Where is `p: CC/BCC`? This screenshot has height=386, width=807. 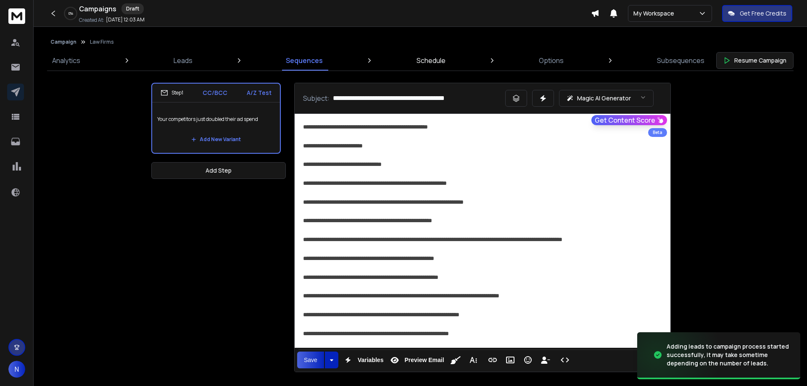 p: CC/BCC is located at coordinates (215, 93).